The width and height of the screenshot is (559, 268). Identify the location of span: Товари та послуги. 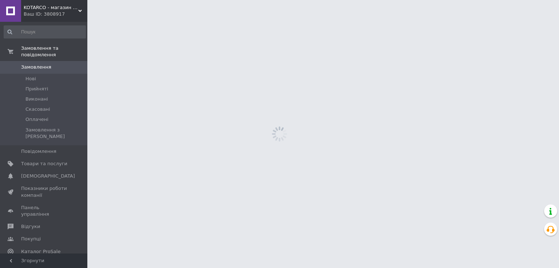
(44, 164).